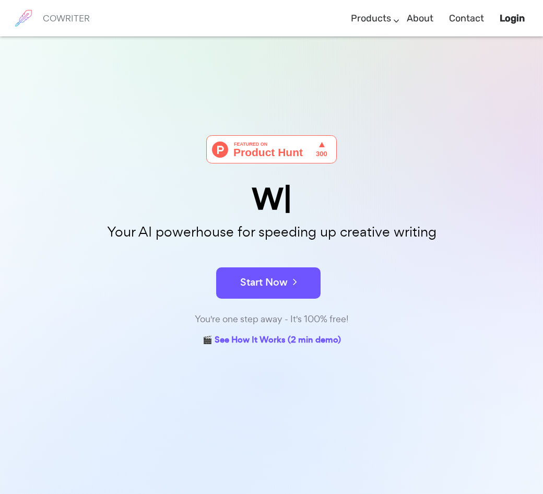 The height and width of the screenshot is (494, 543). What do you see at coordinates (271, 149) in the screenshot?
I see `img: Cowriter - Your AI buddy for speeding up creative writing | Product Hunt` at bounding box center [271, 149].